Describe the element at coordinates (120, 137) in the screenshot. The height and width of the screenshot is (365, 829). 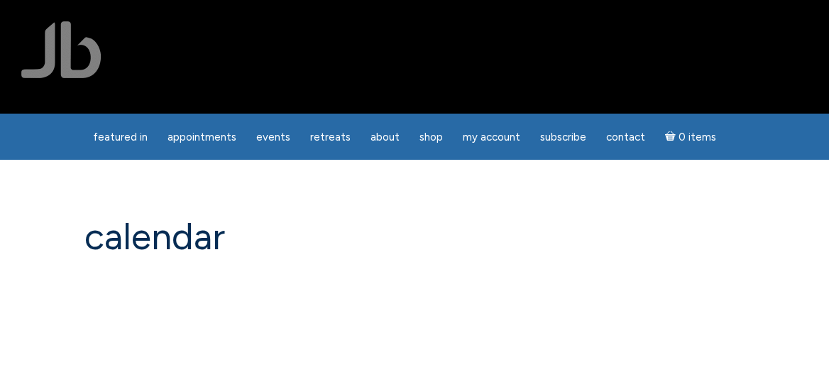
I see `a: featured in` at that location.